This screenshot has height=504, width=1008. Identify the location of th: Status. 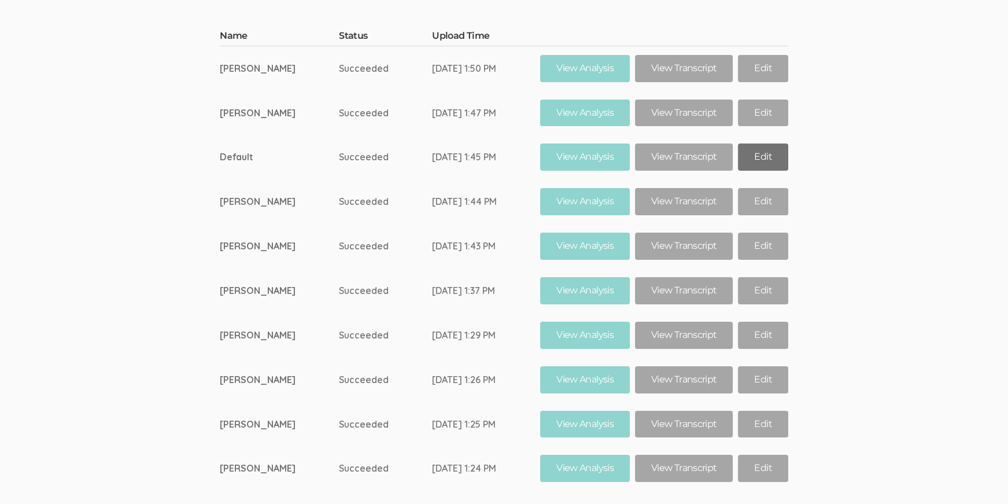
(385, 38).